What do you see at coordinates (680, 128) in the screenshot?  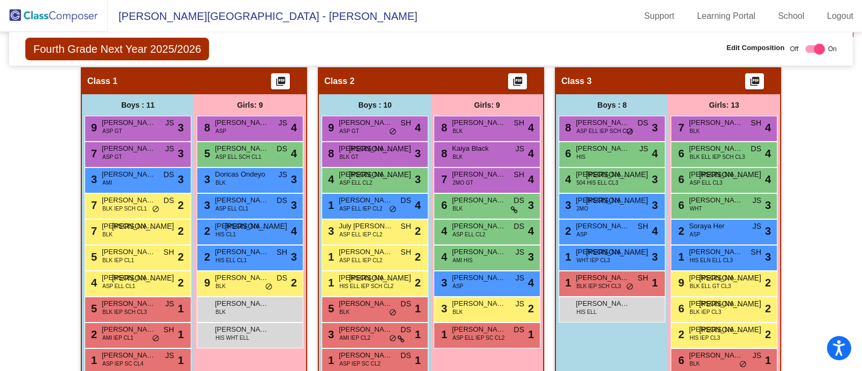 I see `span: 7` at bounding box center [680, 128].